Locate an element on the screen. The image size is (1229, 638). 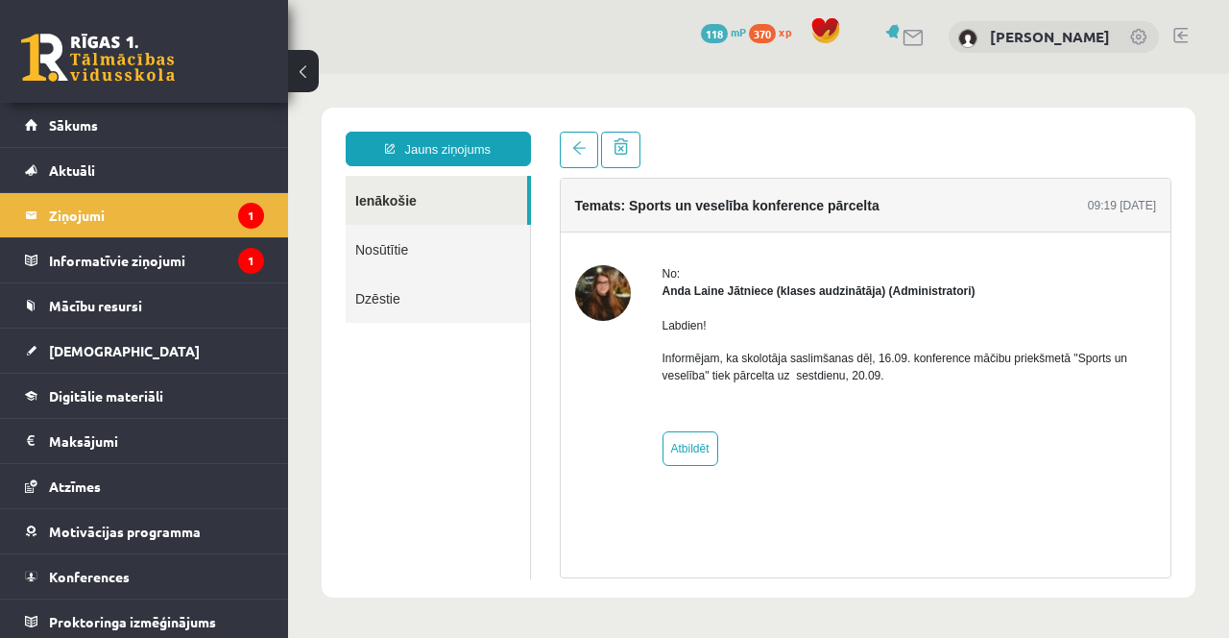
span: 370 is located at coordinates (762, 34).